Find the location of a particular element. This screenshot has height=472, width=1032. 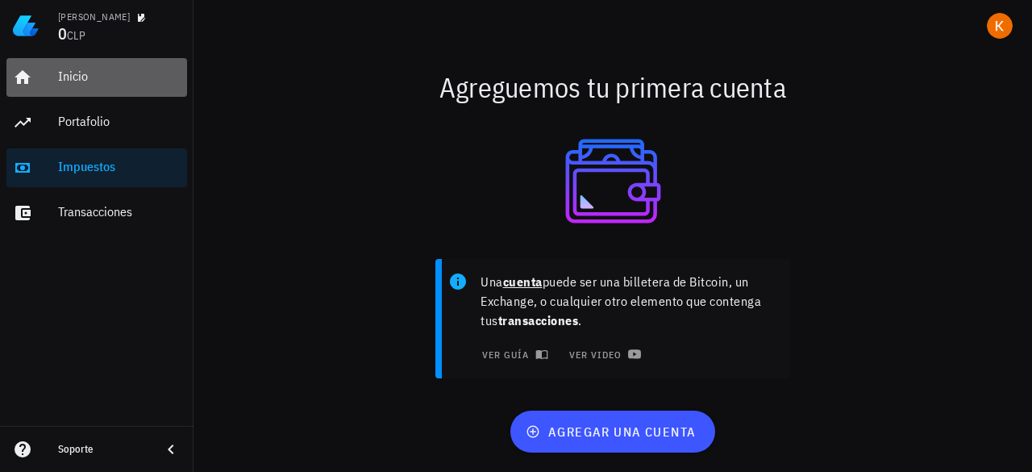

b: cuenta is located at coordinates (523, 281).